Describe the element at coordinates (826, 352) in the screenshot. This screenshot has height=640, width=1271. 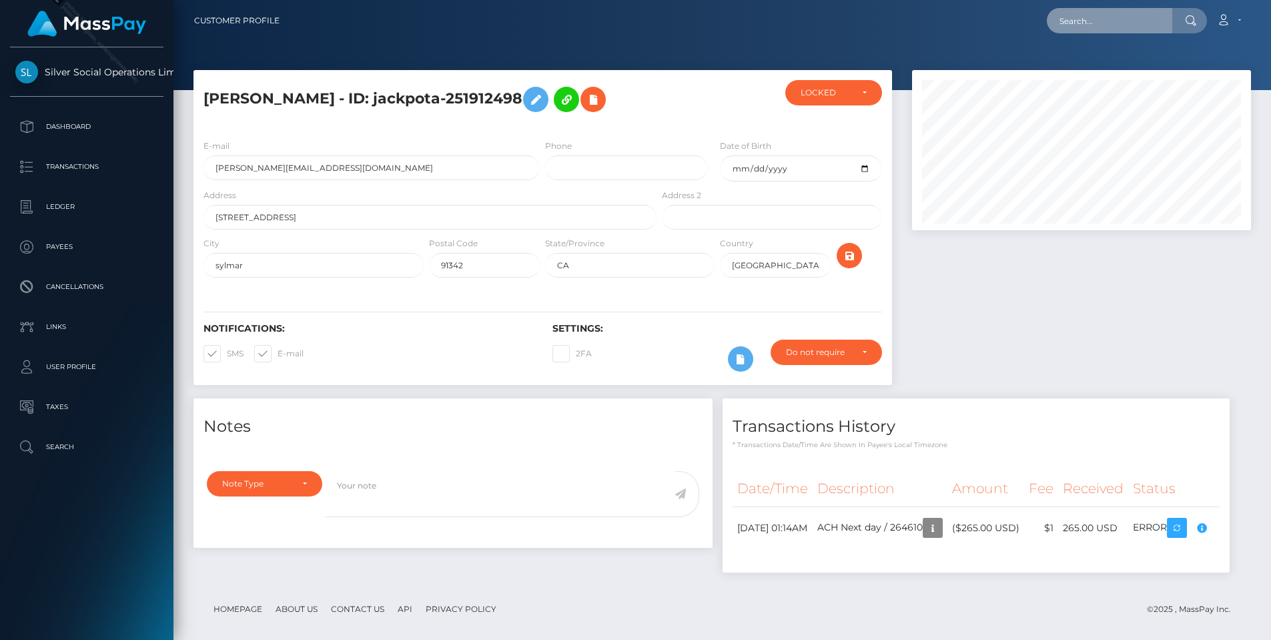
I see `button: Do not require` at that location.